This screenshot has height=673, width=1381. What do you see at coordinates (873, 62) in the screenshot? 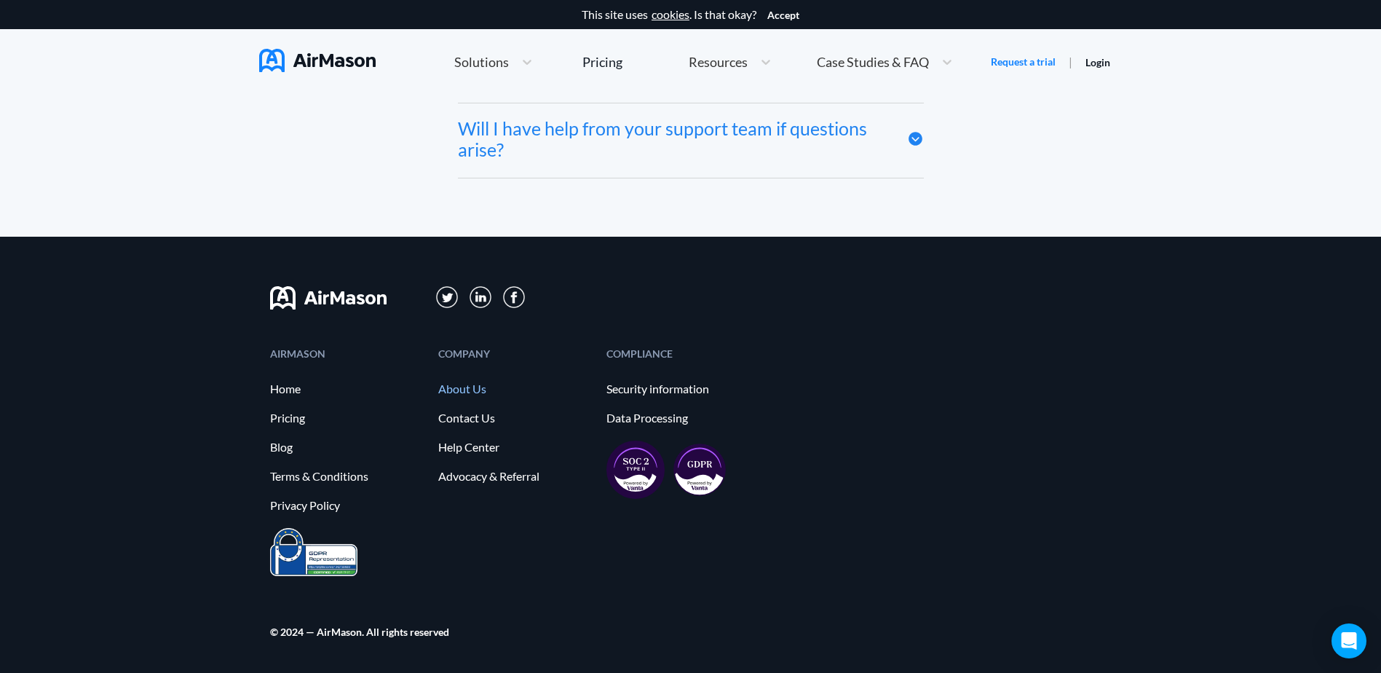
I see `span: Case Studies & FAQ` at bounding box center [873, 62].